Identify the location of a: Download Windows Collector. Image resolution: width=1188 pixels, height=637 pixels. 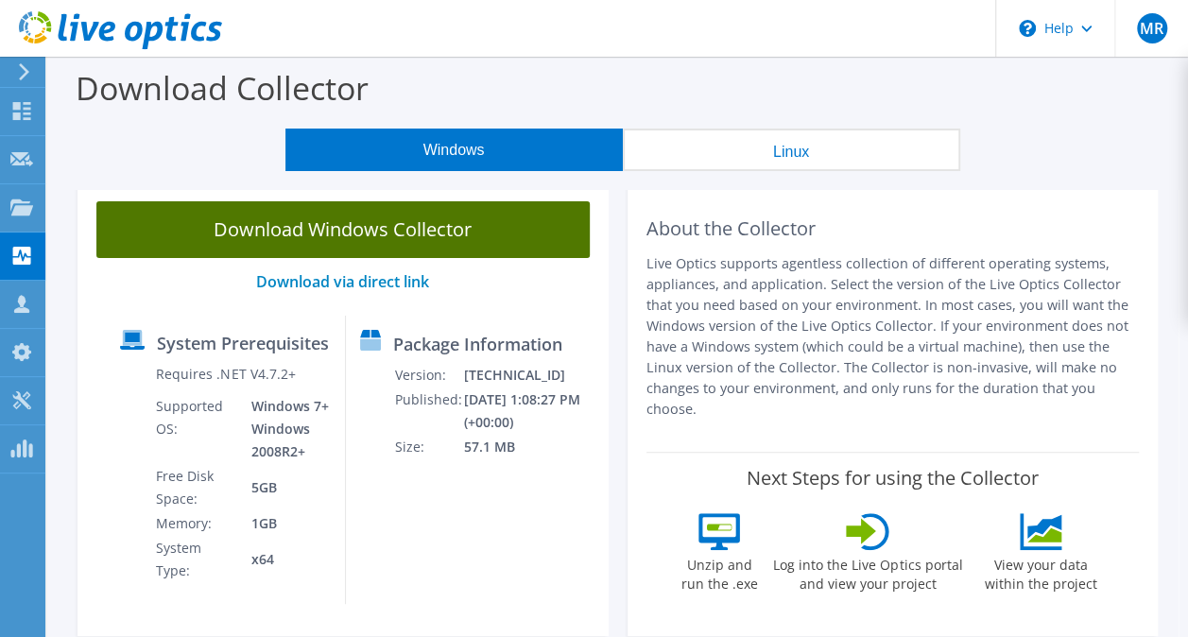
(343, 230).